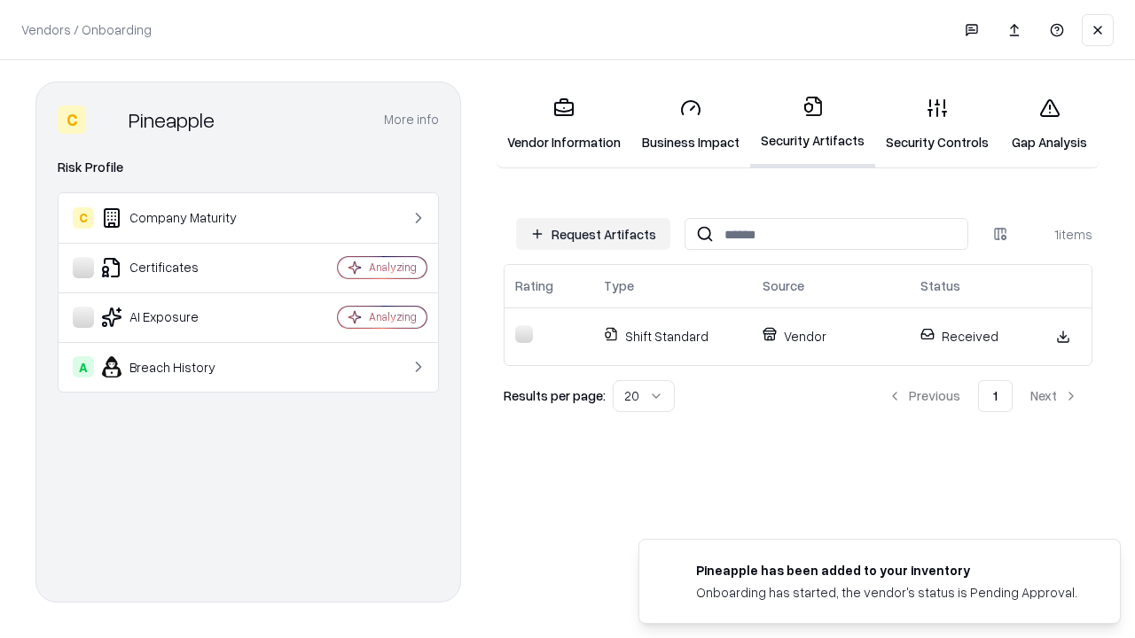 The height and width of the screenshot is (638, 1135). I want to click on a: Security Controls, so click(937, 124).